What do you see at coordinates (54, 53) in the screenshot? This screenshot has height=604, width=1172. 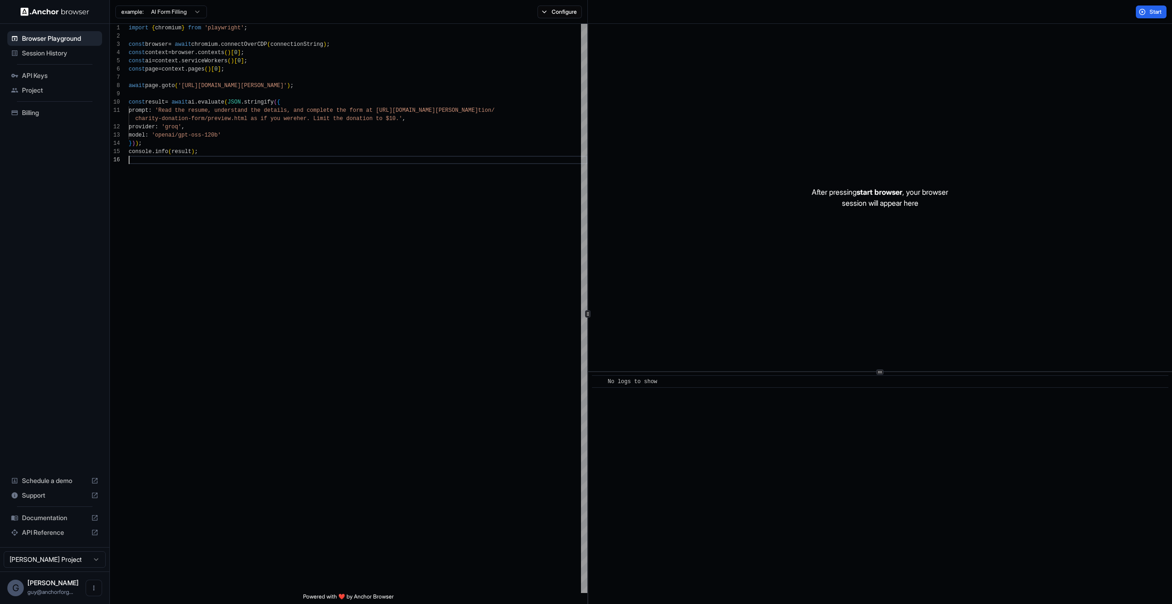 I see `div: Session History` at bounding box center [54, 53].